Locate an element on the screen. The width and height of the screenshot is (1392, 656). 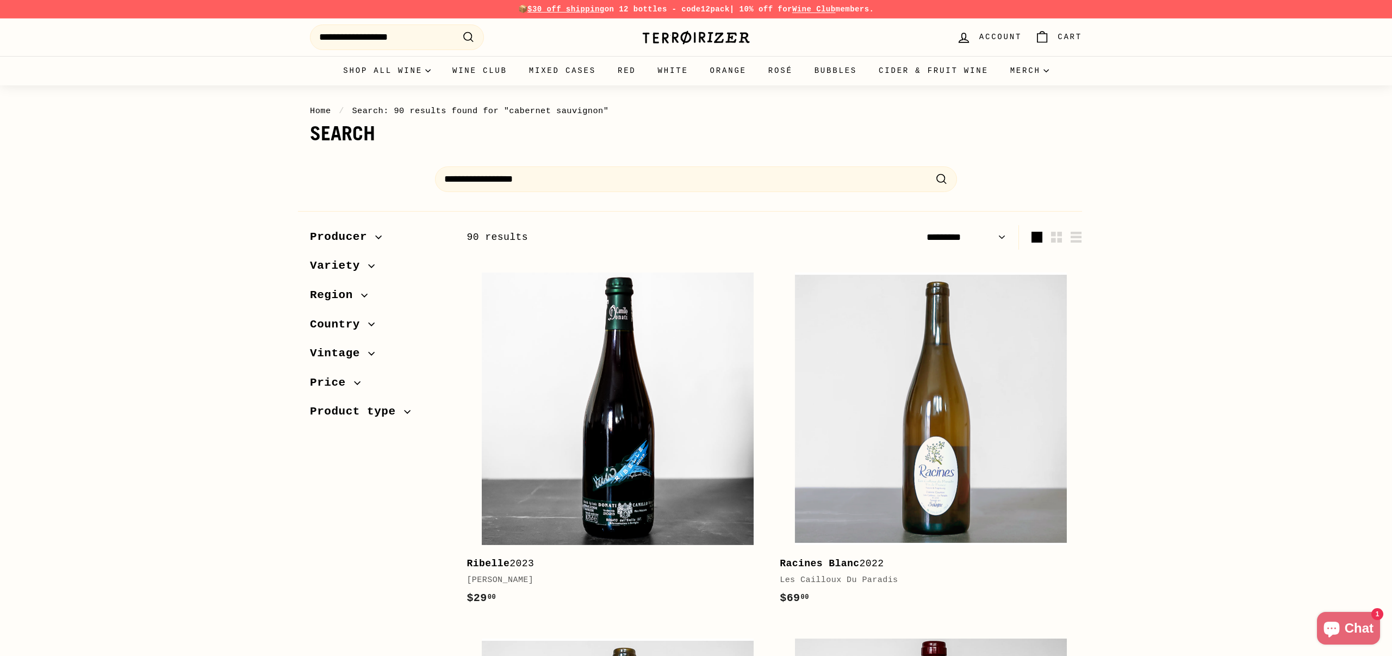
a: Mixed Cases is located at coordinates (562, 71).